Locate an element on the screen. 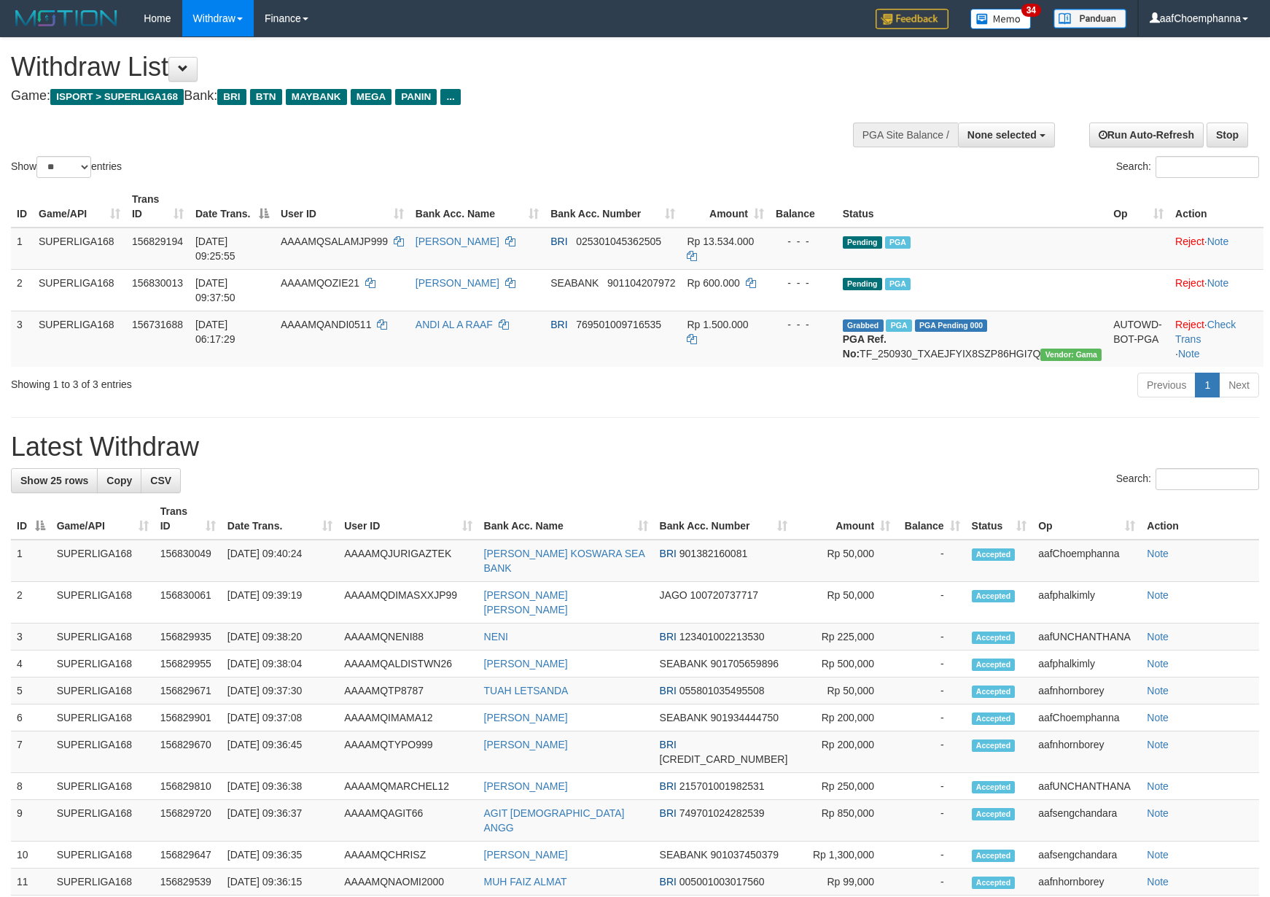 Image resolution: width=1270 pixels, height=897 pixels. span: Vendor URL: https://trx31.1velocity.biz is located at coordinates (1071, 354).